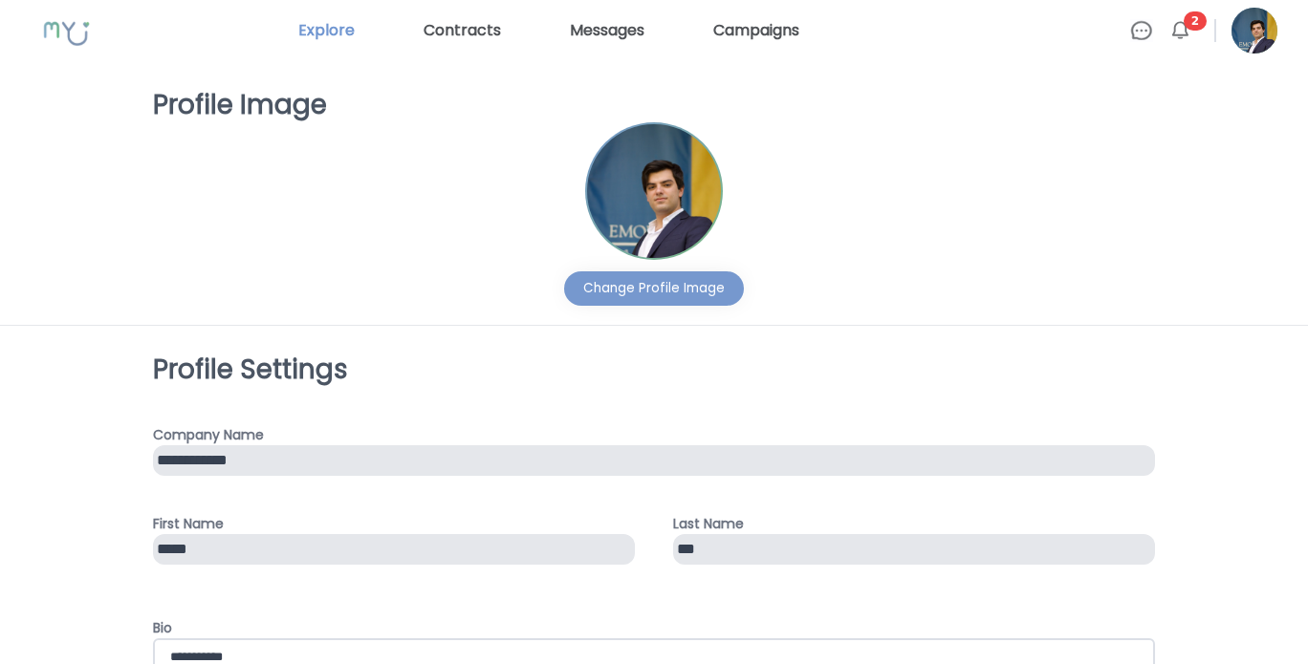 This screenshot has height=664, width=1308. I want to click on h4: Last Name, so click(914, 524).